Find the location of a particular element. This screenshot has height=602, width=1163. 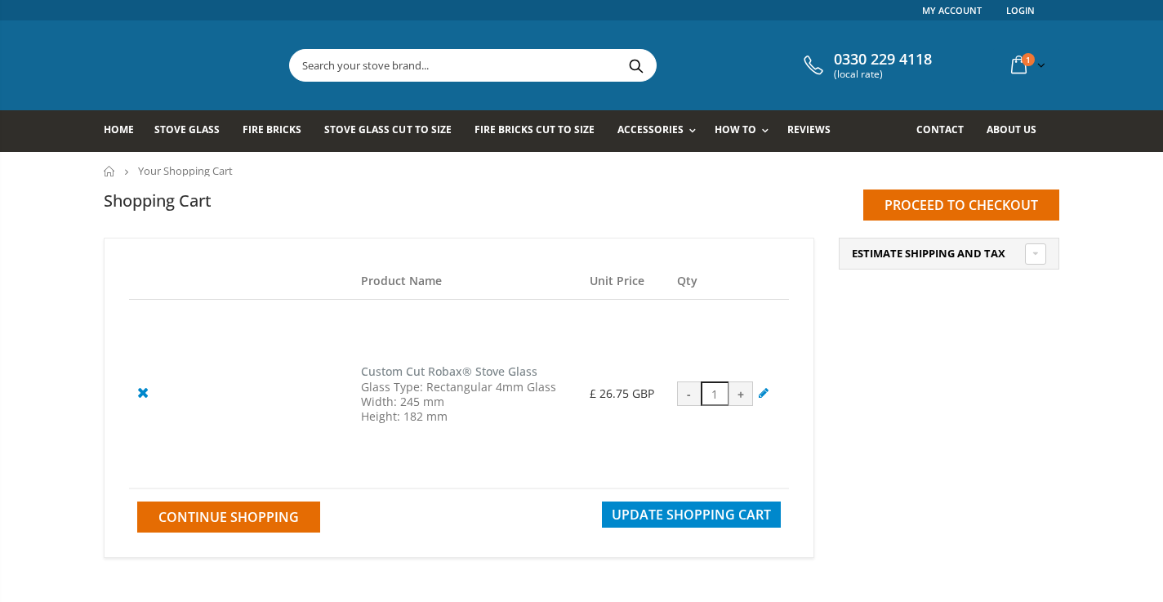

a: 0330 229 4118 (local rate) is located at coordinates (866, 65).